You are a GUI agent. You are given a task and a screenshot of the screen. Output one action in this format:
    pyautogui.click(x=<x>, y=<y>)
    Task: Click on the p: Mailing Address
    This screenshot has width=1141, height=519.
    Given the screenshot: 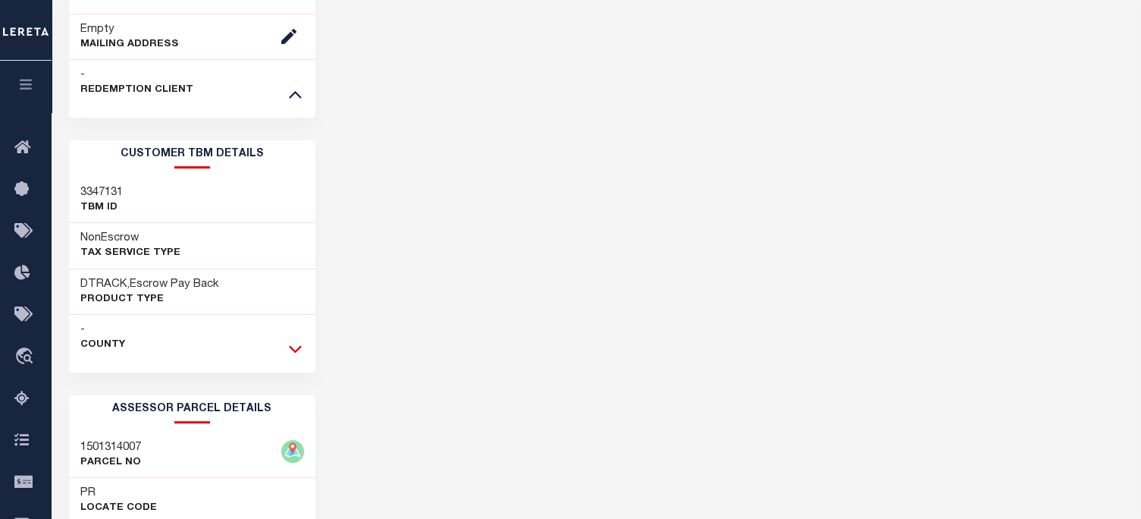 What is the action you would take?
    pyautogui.click(x=130, y=45)
    